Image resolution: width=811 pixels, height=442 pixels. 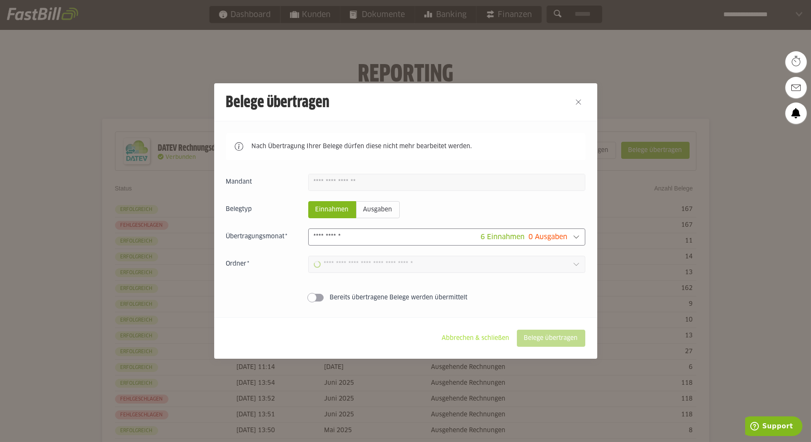 I want to click on sl-button: Belege übertragen, so click(x=551, y=339).